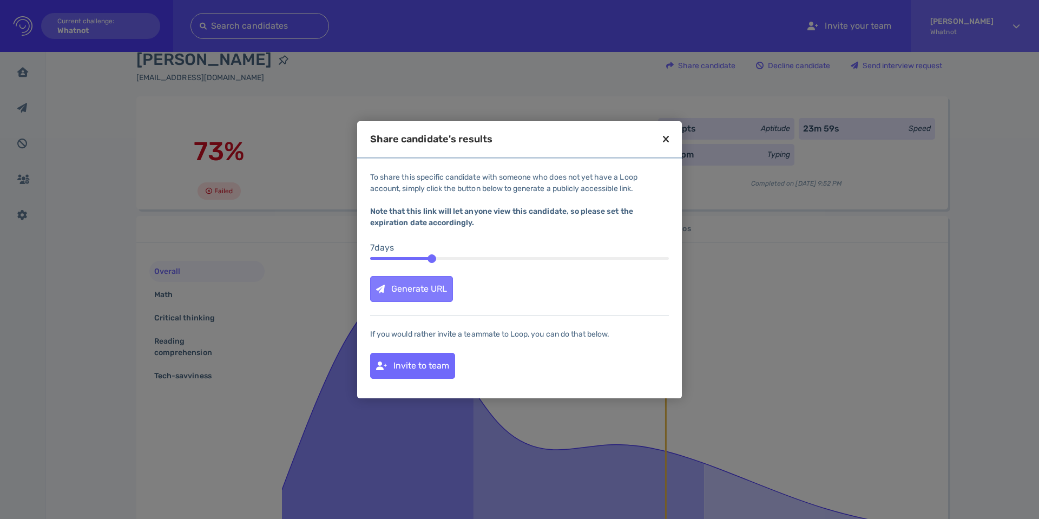 This screenshot has height=519, width=1039. Describe the element at coordinates (519, 334) in the screenshot. I see `div: If you would rather invite a teammate to Loop, you can do that below.` at that location.